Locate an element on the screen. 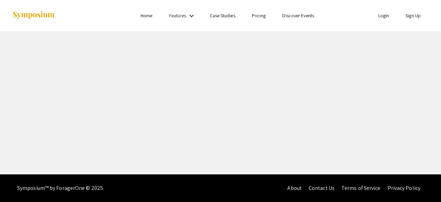  a: Login is located at coordinates (384, 16).